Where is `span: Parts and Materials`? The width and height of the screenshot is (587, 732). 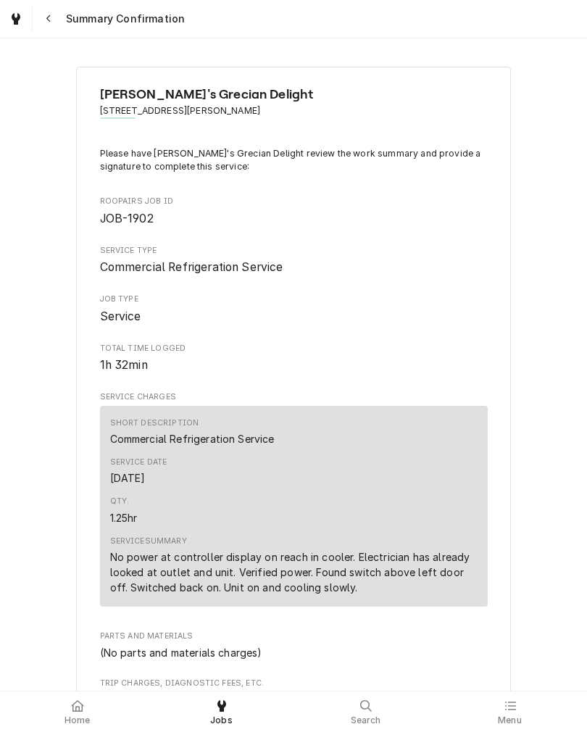 span: Parts and Materials is located at coordinates (294, 637).